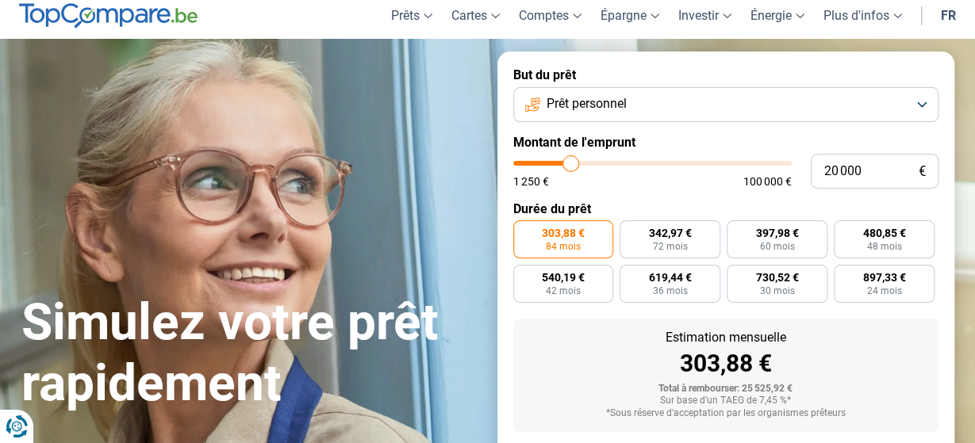 The image size is (975, 443). Describe the element at coordinates (726, 414) in the screenshot. I see `div: *Sous réserve d'acceptation par les organismes prêteurs` at that location.